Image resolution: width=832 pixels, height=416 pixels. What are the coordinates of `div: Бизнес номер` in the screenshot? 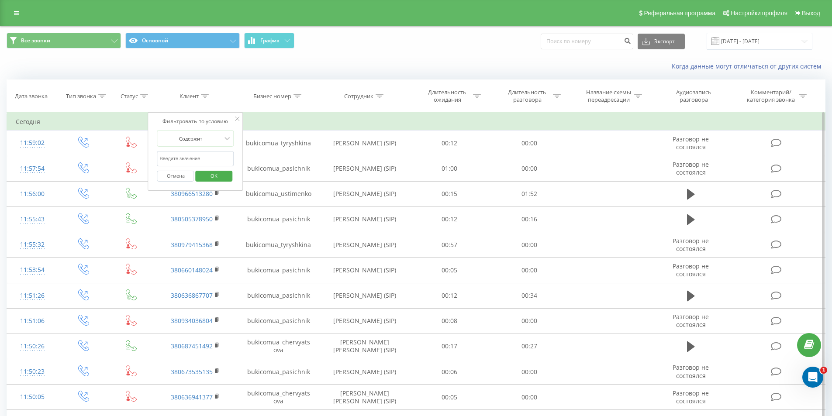 It's located at (272, 96).